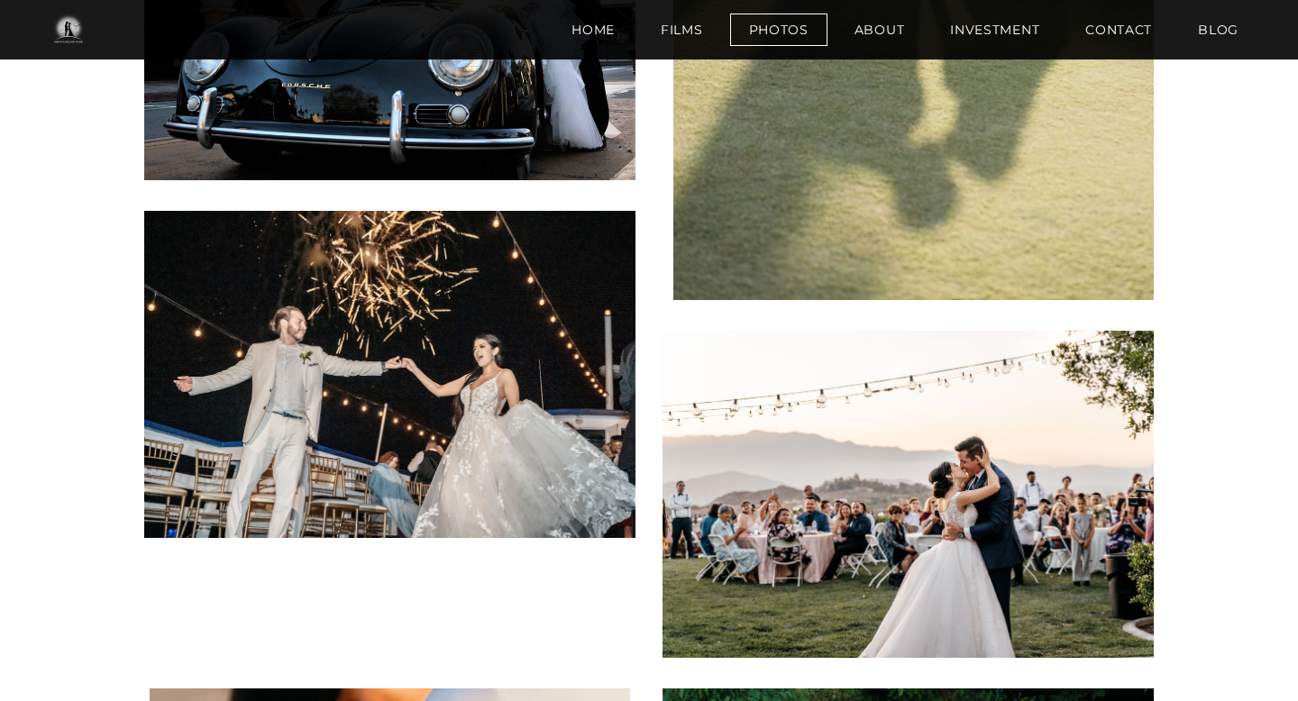 The image size is (1298, 701). Describe the element at coordinates (779, 30) in the screenshot. I see `a: Photos` at that location.